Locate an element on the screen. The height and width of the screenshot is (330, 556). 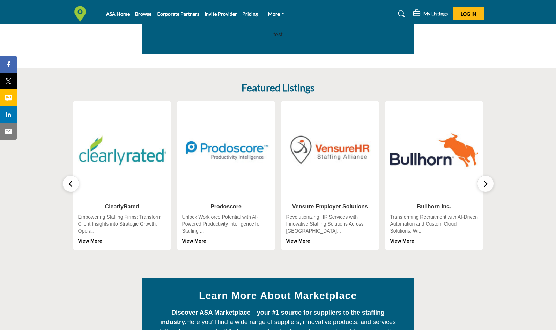
p: test is located at coordinates (278, 35).